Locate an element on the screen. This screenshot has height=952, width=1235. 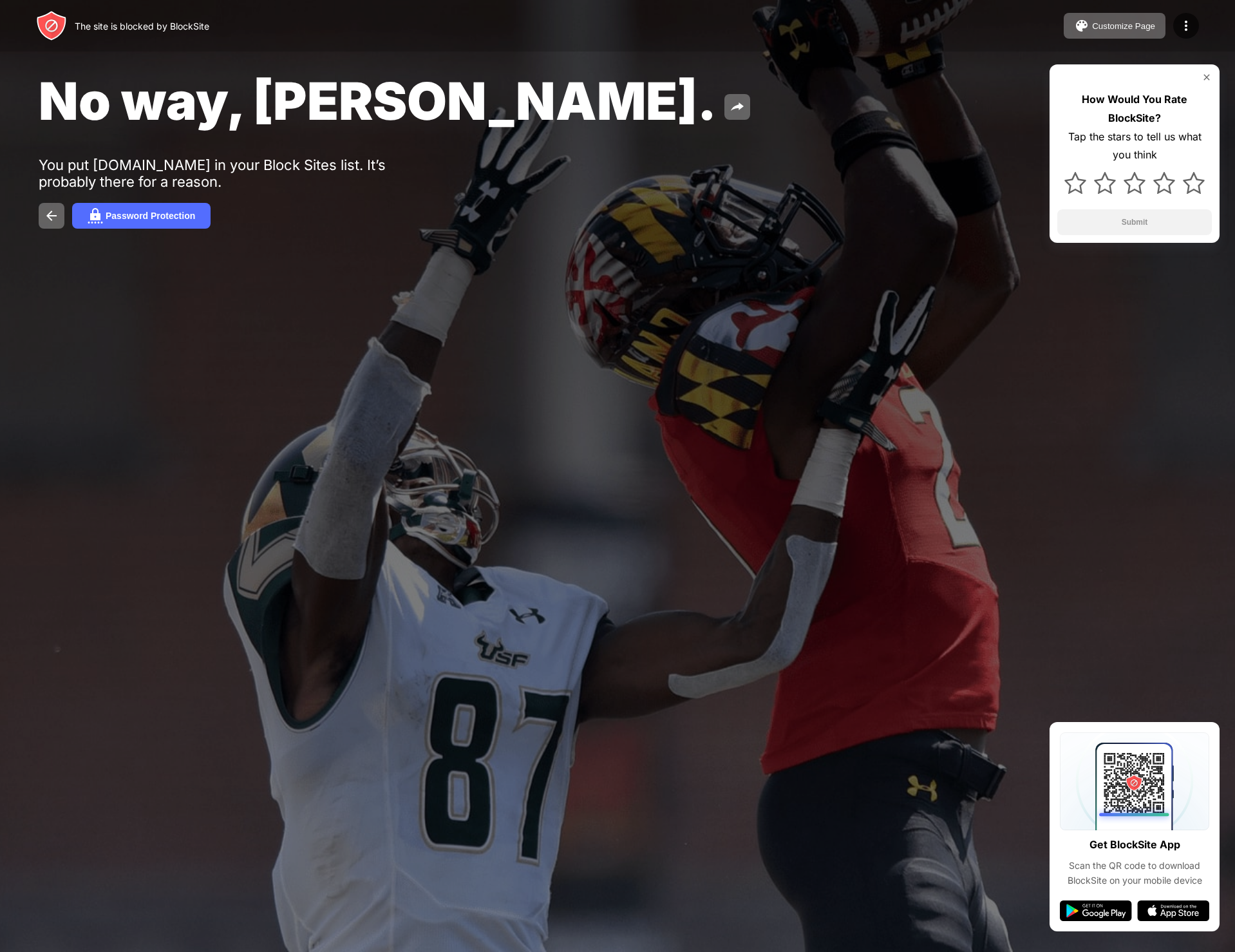
img: password.svg is located at coordinates (95, 216).